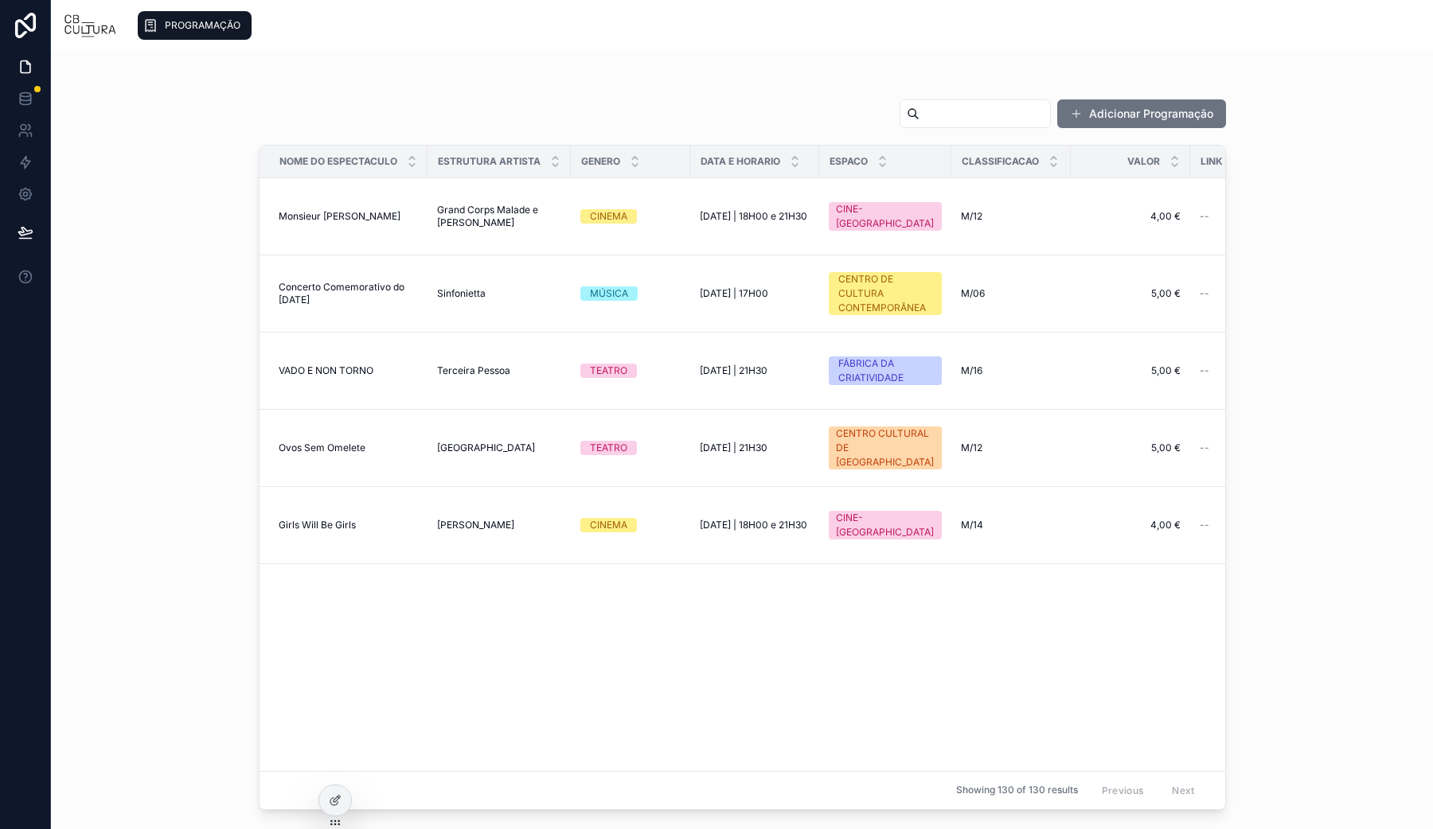  Describe the element at coordinates (489, 162) in the screenshot. I see `span: Estrutura Artista` at that location.